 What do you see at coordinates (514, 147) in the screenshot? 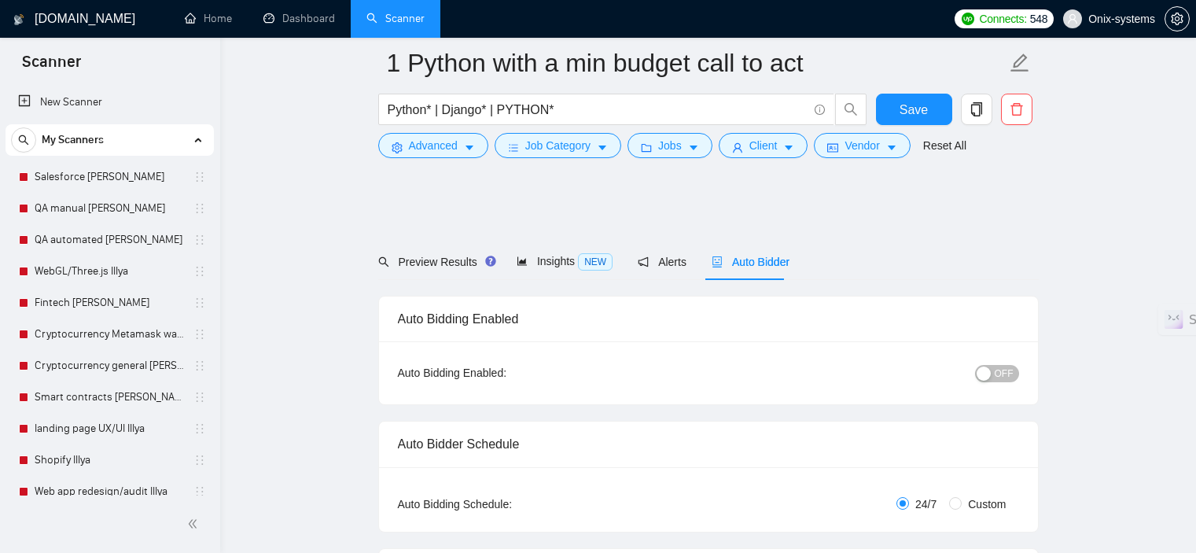
I see `span: bars` at bounding box center [514, 147].